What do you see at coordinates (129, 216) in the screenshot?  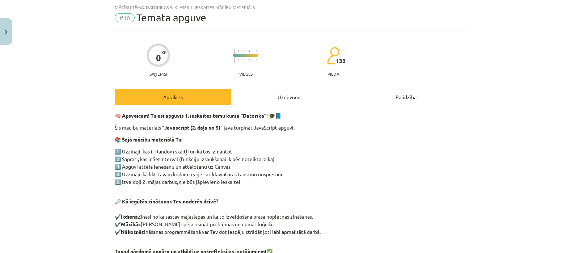 I see `strong: Ikdienā` at bounding box center [129, 216].